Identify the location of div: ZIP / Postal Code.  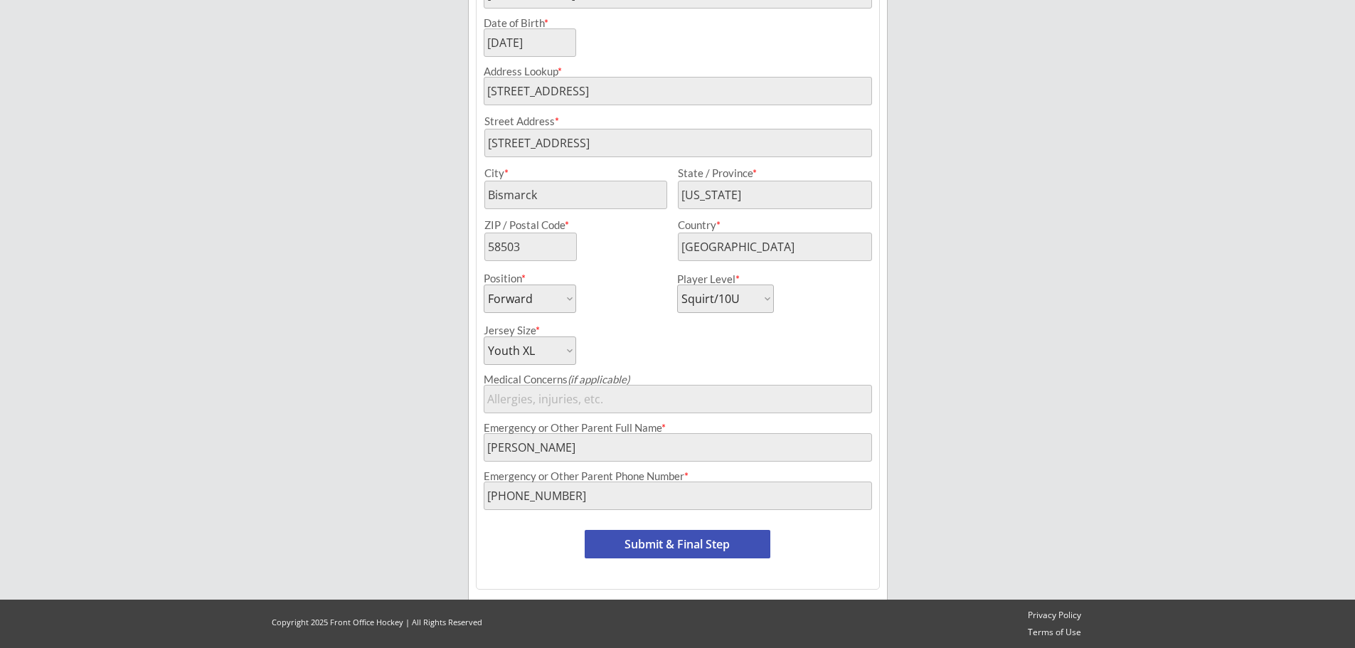
(575, 225).